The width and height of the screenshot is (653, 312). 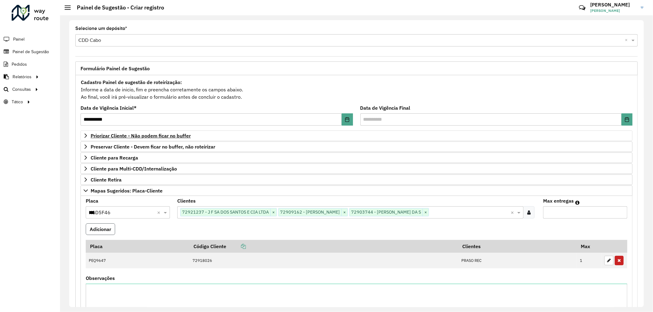 I want to click on div: Informe a data de inicio, fim e preencha corretamente os campos abaixo. Ao final, você irá pré-vi..., so click(x=356, y=90).